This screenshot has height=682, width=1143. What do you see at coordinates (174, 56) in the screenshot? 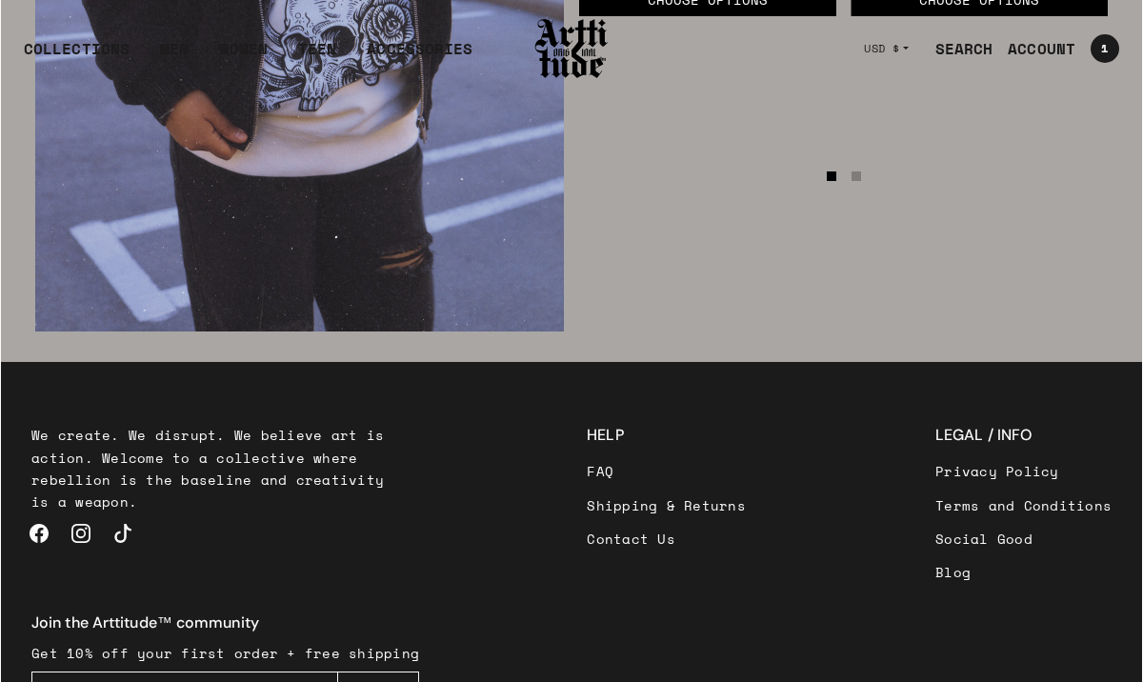
I see `a: MEN` at bounding box center [174, 56].